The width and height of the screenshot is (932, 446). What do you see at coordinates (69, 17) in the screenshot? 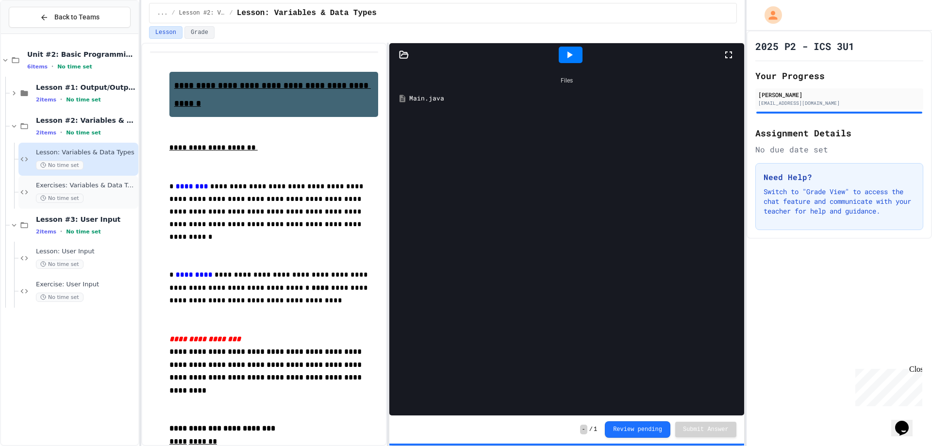
I see `button: Back to Teams` at bounding box center [69, 17].